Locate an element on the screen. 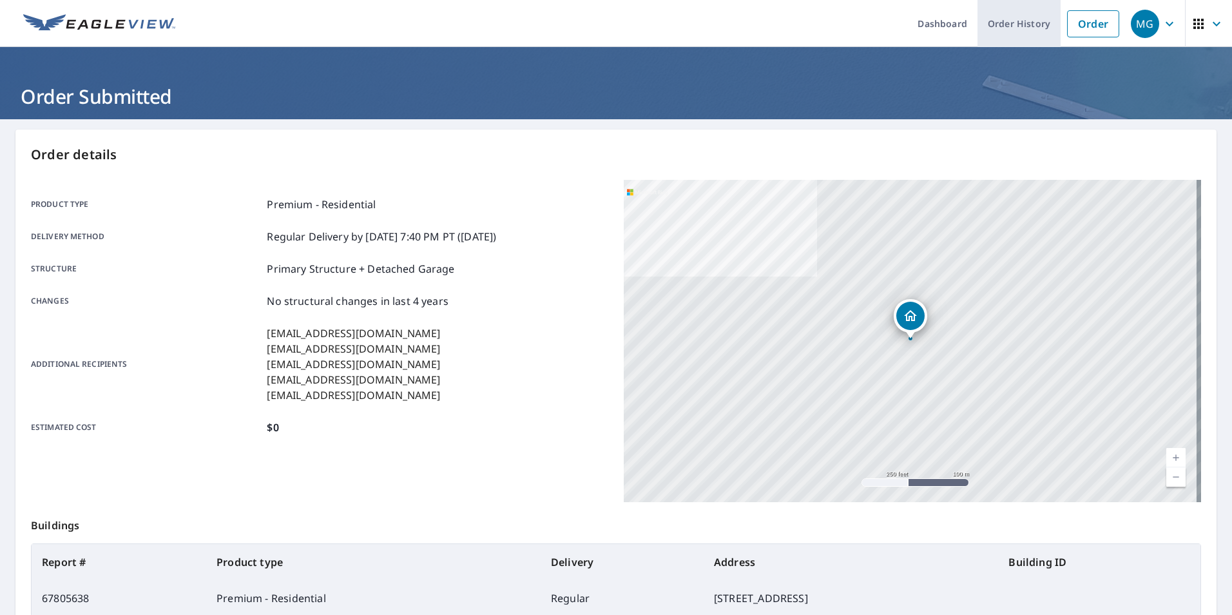 This screenshot has height=615, width=1232. h1: Order Submitted is located at coordinates (616, 96).